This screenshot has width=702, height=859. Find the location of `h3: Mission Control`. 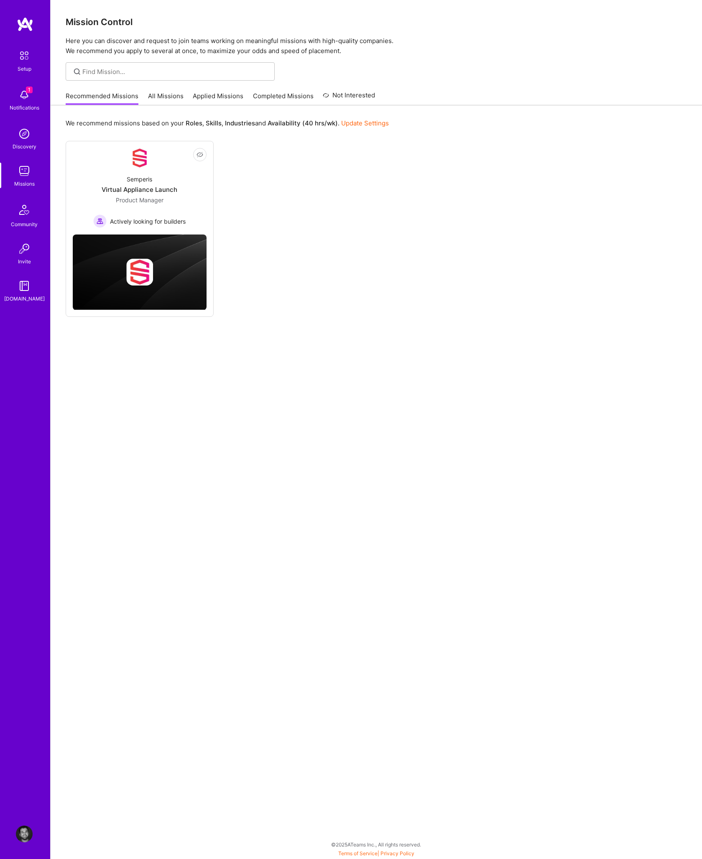

h3: Mission Control is located at coordinates (376, 22).